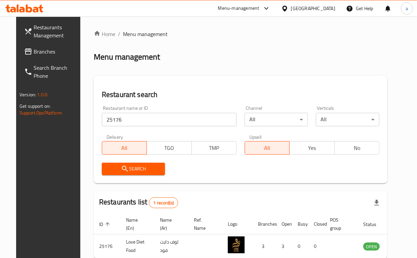 Image resolution: width=417 pixels, height=258 pixels. Describe the element at coordinates (371, 246) in the screenshot. I see `div: OPEN` at that location.